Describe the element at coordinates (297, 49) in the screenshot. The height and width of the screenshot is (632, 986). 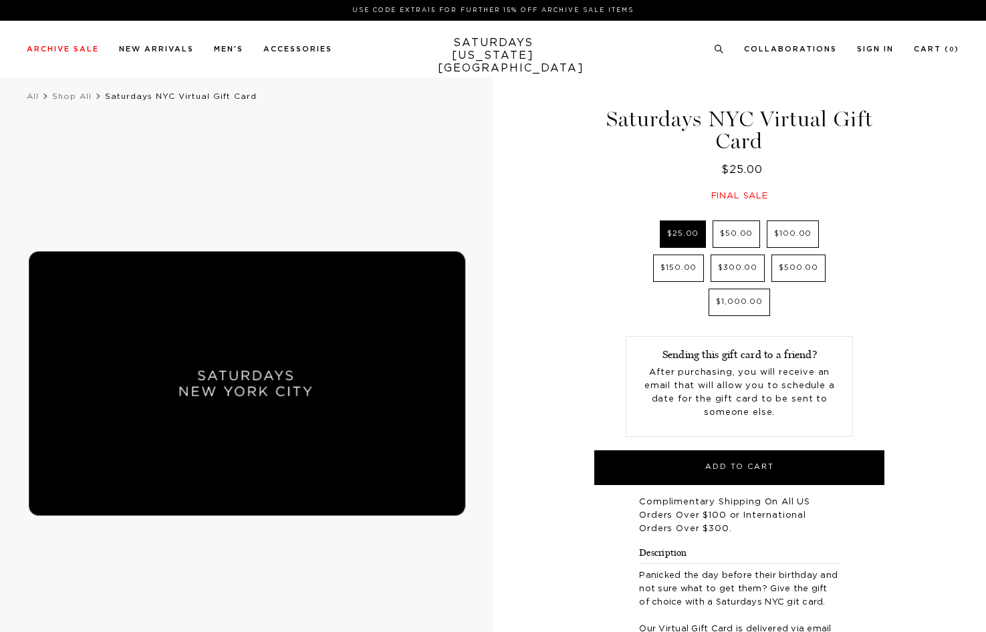
I see `a: Accessories` at that location.